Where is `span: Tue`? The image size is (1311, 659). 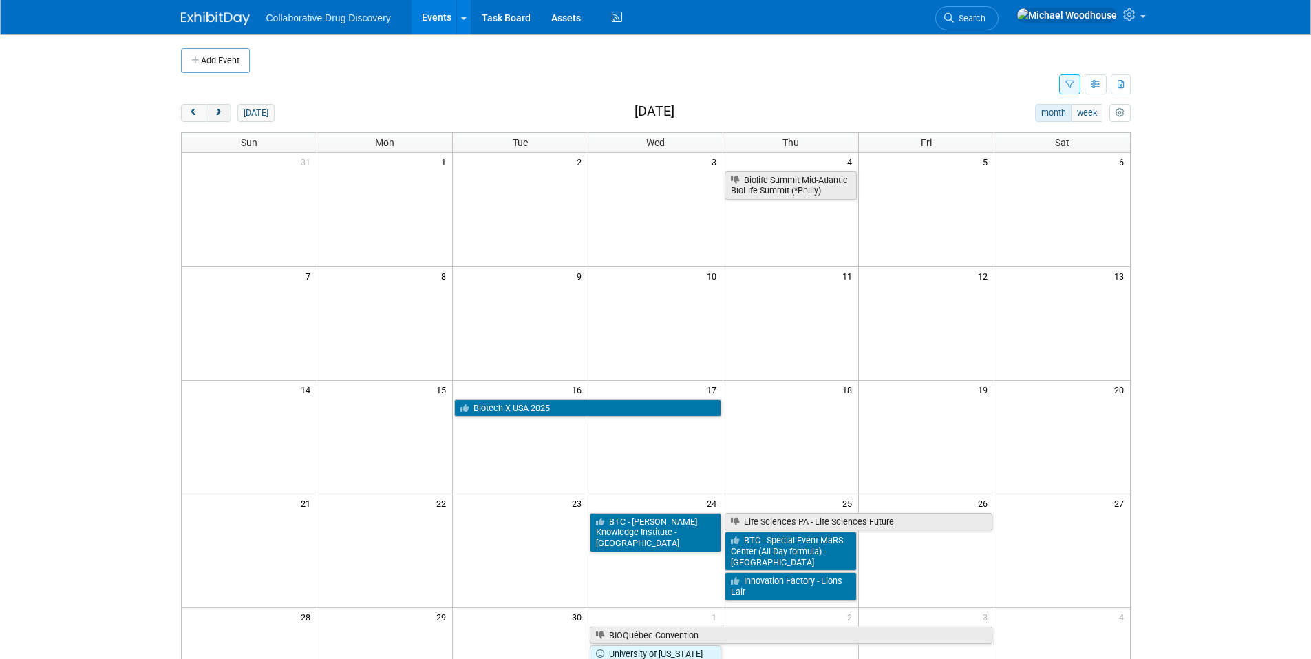
span: Tue is located at coordinates (520, 142).